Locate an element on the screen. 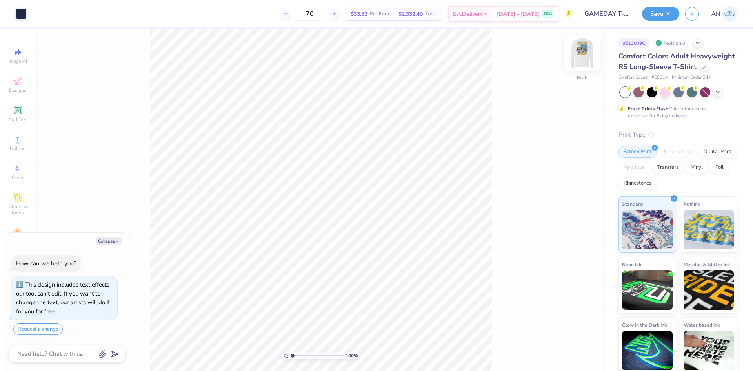  div: Screen Print is located at coordinates (638, 152).